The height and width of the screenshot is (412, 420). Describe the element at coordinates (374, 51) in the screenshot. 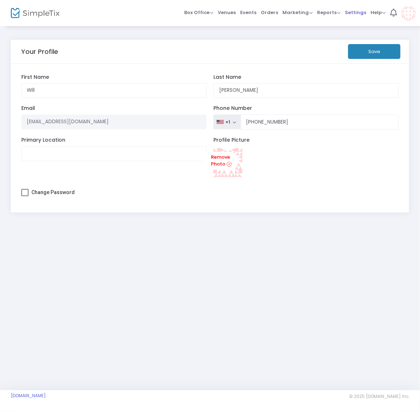

I see `button: Save` at that location.